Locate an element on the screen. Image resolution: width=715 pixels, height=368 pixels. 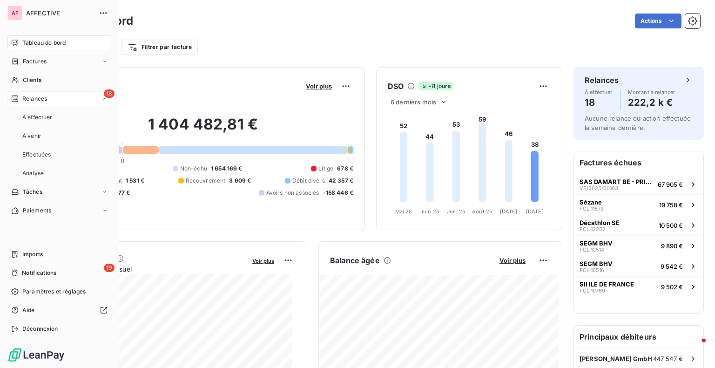
span: 678 € is located at coordinates (345, 168).